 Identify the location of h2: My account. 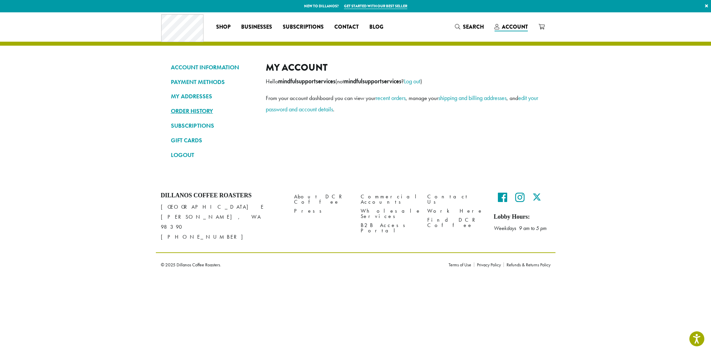
(403, 67).